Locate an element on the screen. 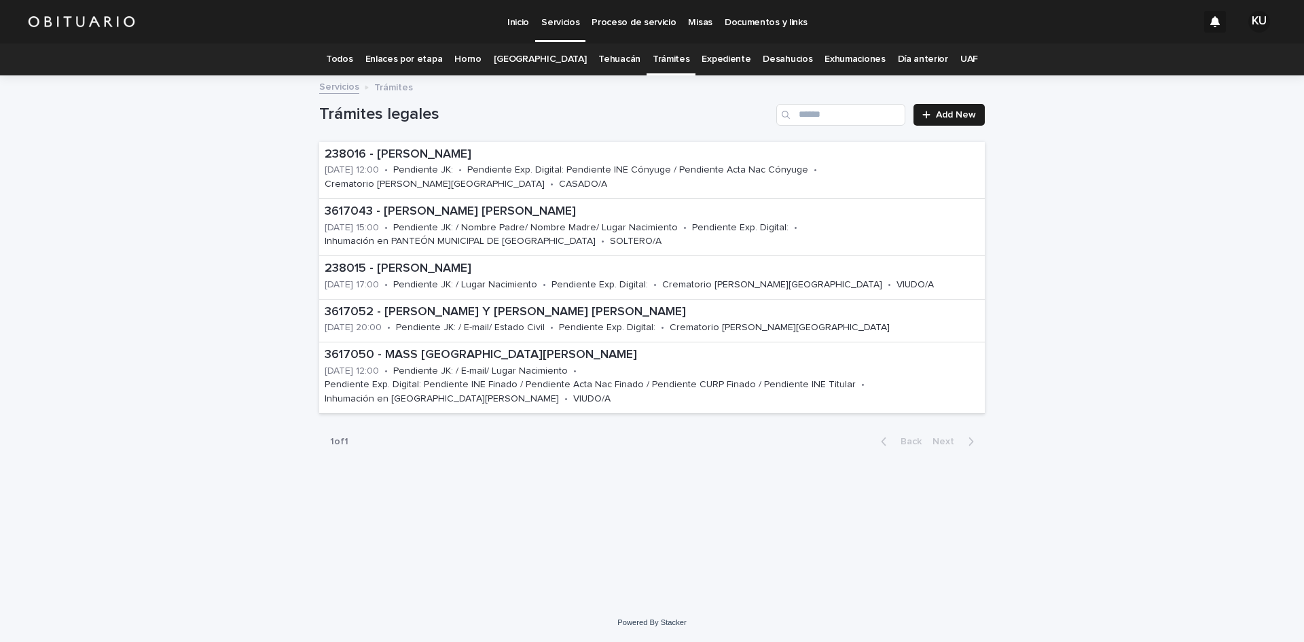  span: Add New is located at coordinates (955, 115).